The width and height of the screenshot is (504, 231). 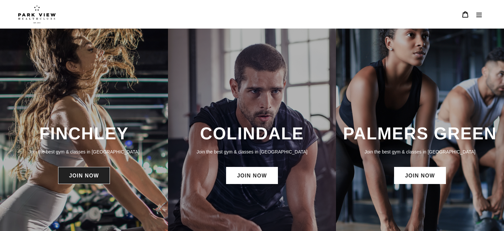 I want to click on a: JOIN NOW: Finchley Membership, so click(x=84, y=175).